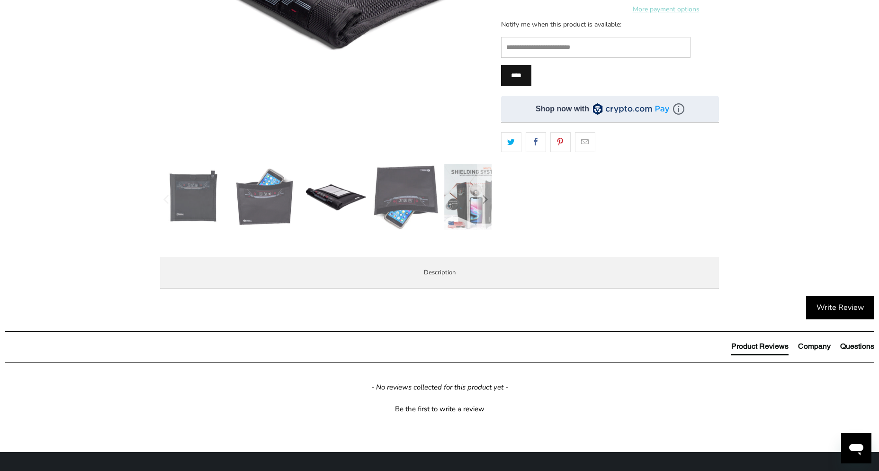 The height and width of the screenshot is (471, 879). What do you see at coordinates (803, 351) in the screenshot?
I see `div: Reviews Tabs` at bounding box center [803, 351].